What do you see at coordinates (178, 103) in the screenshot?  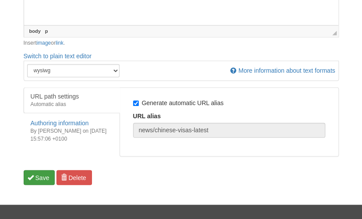 I see `label: Generate automatic URL alias` at bounding box center [178, 103].